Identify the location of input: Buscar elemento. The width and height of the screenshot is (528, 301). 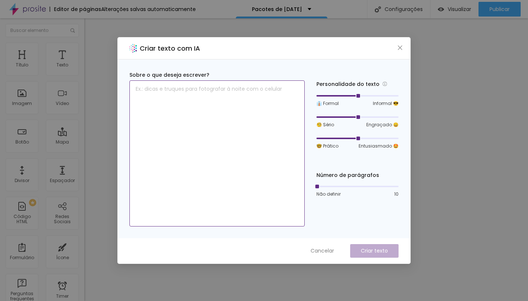
(42, 30).